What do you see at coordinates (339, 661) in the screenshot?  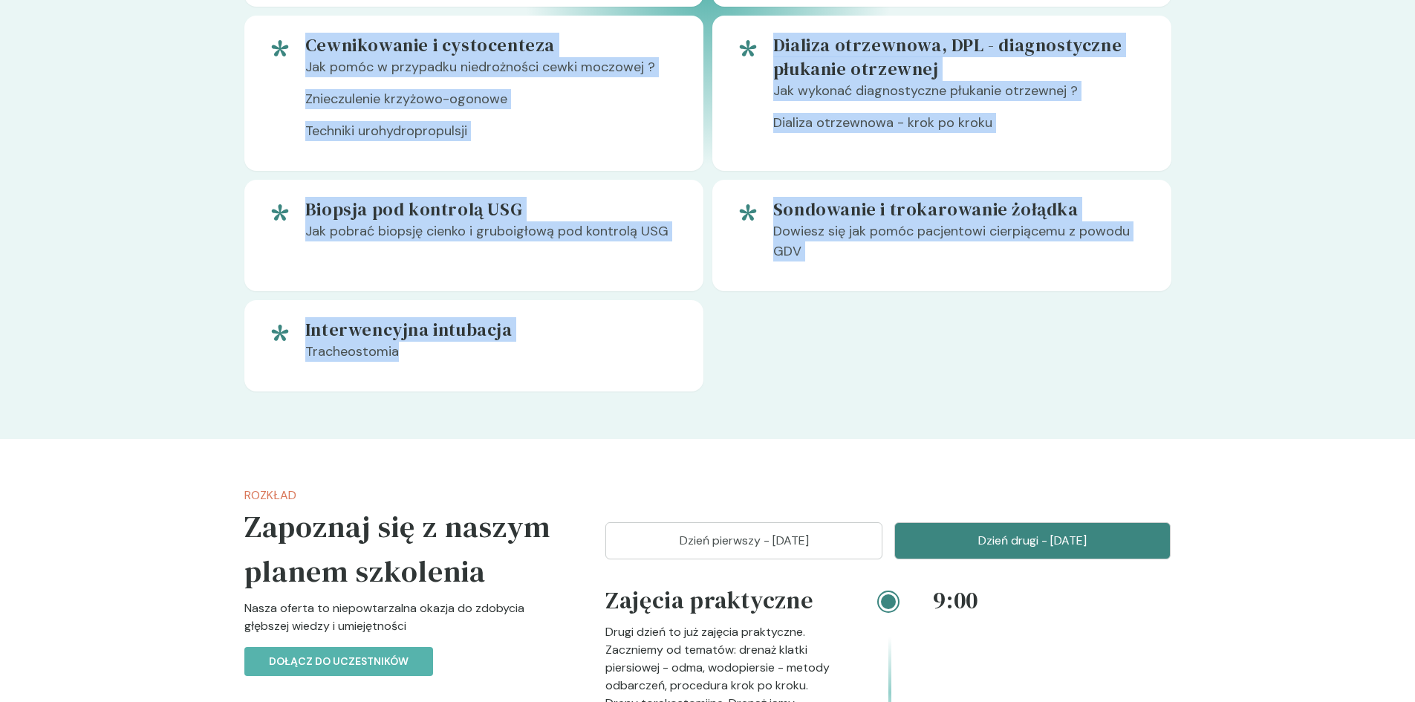 I see `p: Dołącz do uczestników` at bounding box center [339, 661].